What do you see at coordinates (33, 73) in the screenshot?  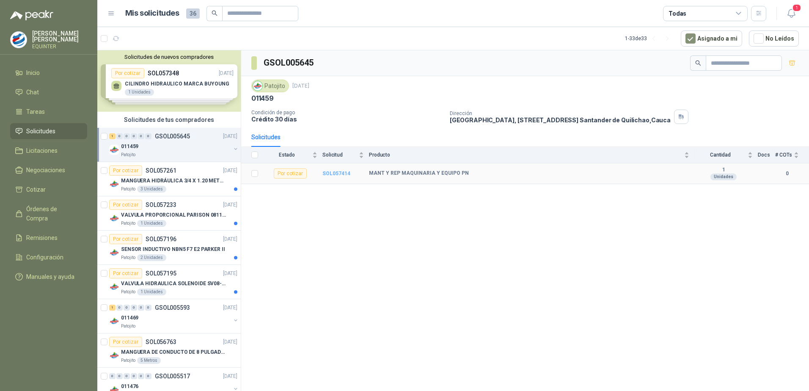 I see `span: Inicio` at bounding box center [33, 73].